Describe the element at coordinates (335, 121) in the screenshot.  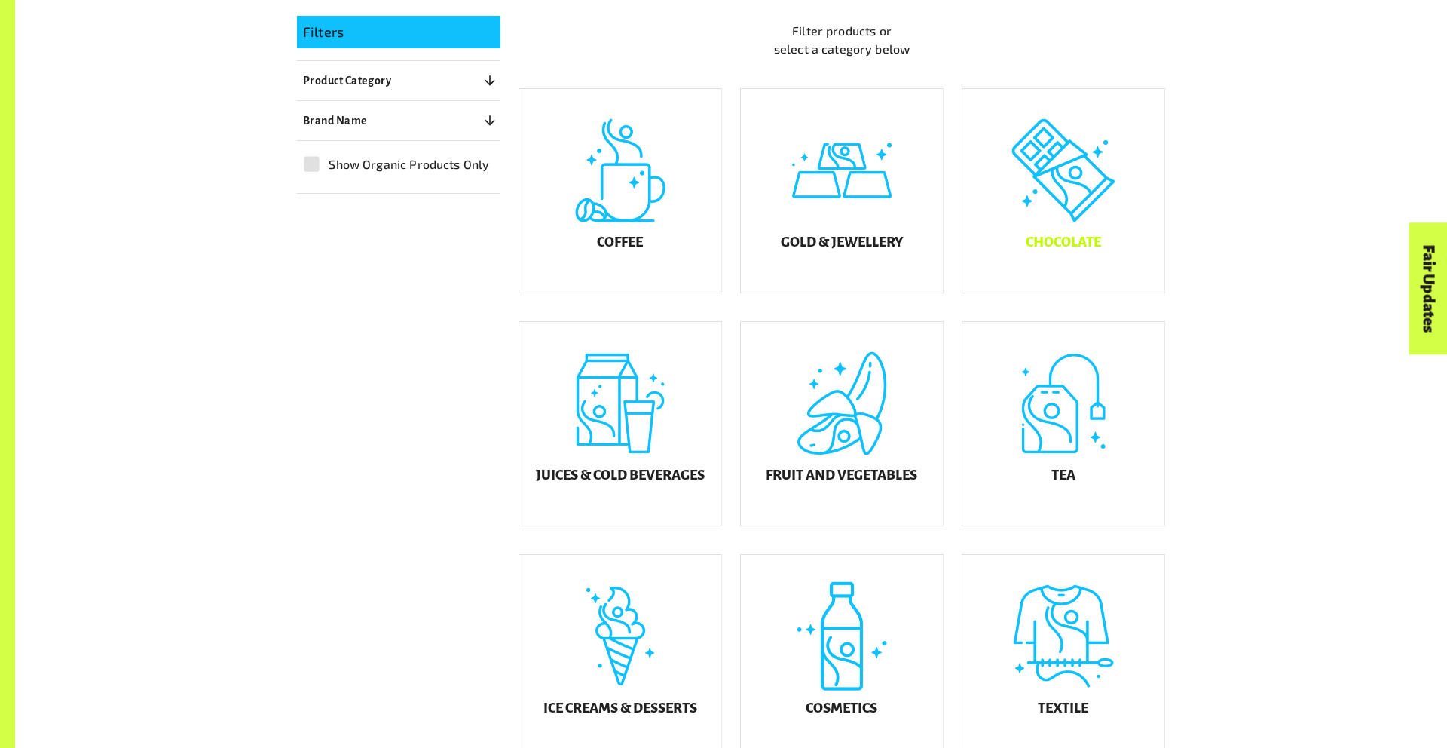
I see `p: Brand Name` at that location.